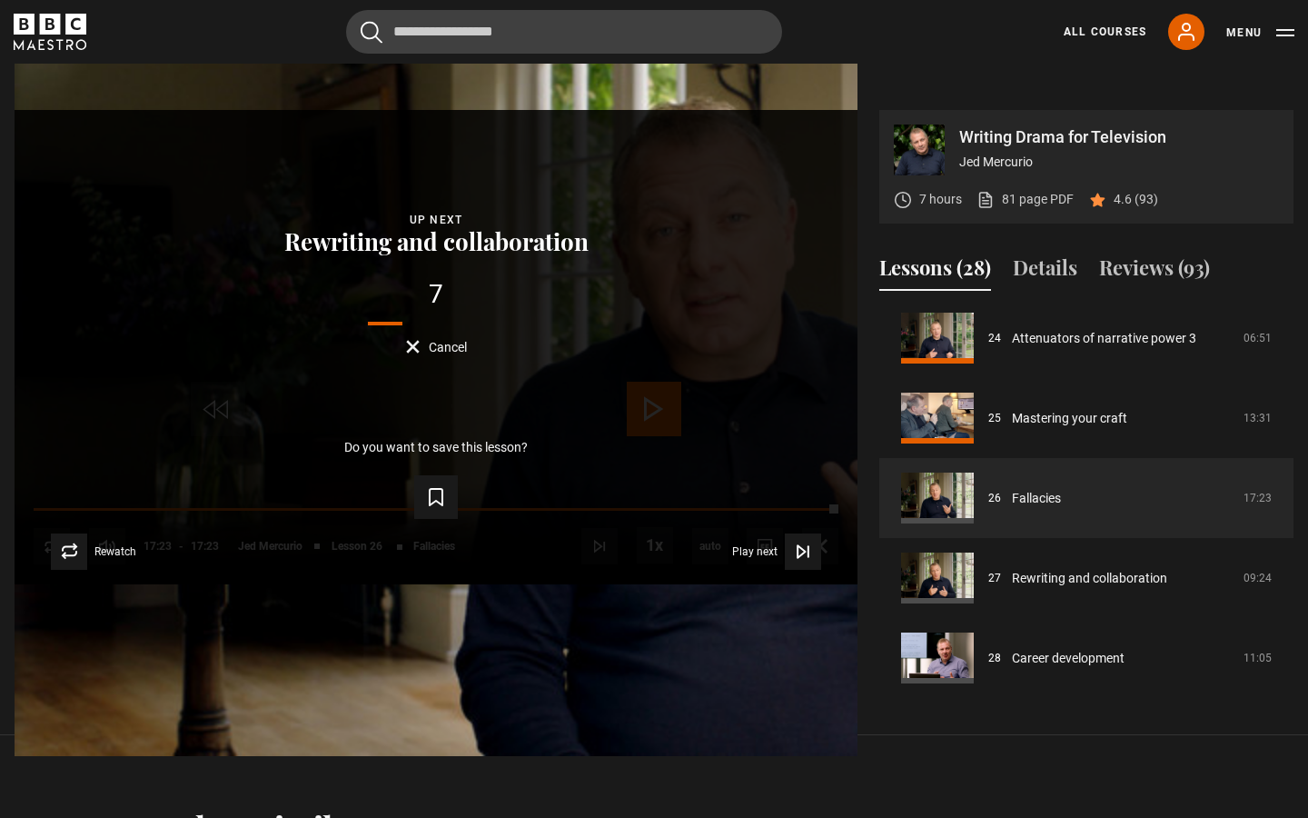 The width and height of the screenshot is (1308, 818). What do you see at coordinates (1090, 578) in the screenshot?
I see `a: Rewriting and collaboration` at bounding box center [1090, 578].